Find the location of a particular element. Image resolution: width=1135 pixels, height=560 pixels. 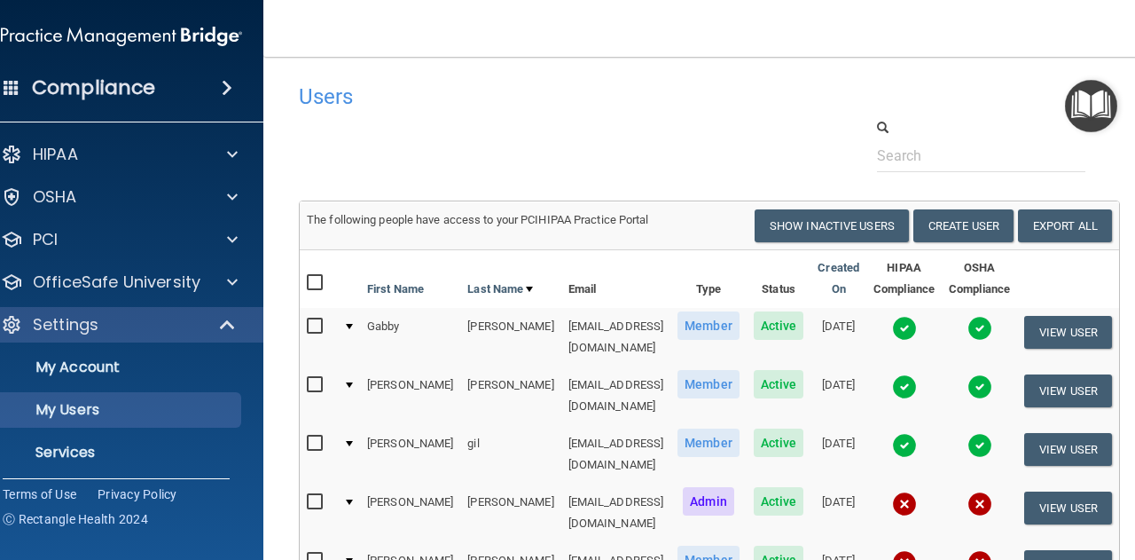

span: Admin is located at coordinates (709, 501).